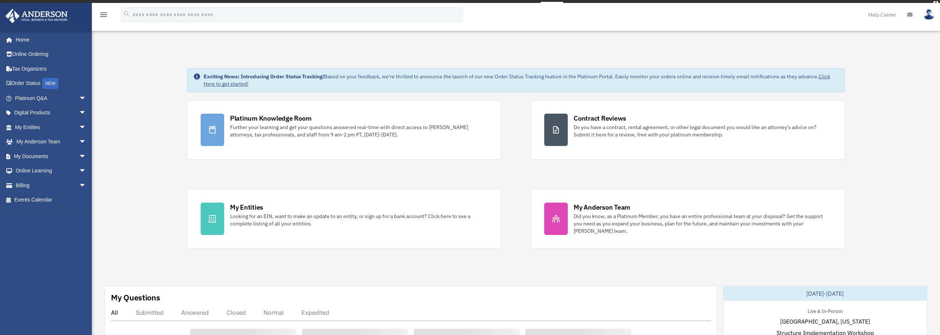 The image size is (940, 335). I want to click on a: menu, so click(104, 16).